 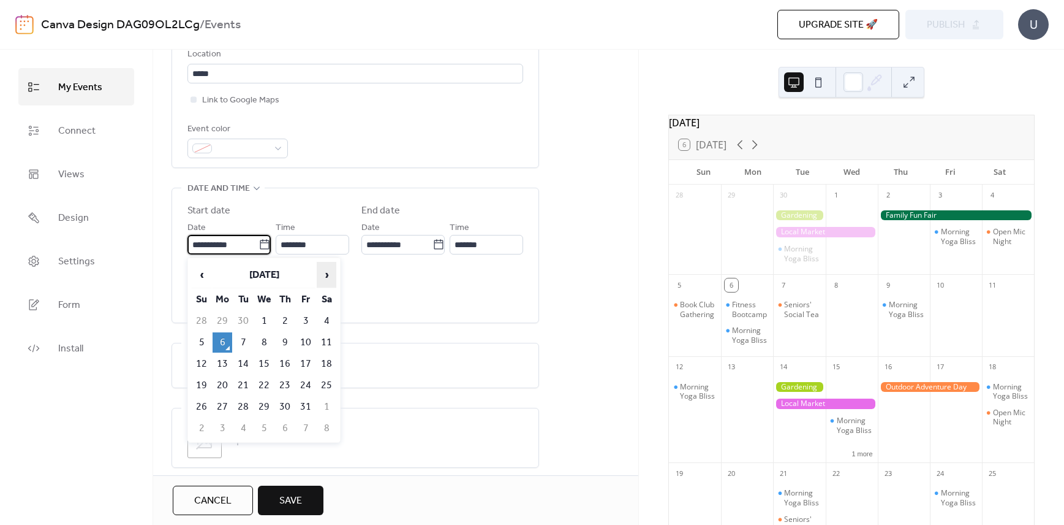 What do you see at coordinates (950, 172) in the screenshot?
I see `div: Fri` at bounding box center [950, 172].